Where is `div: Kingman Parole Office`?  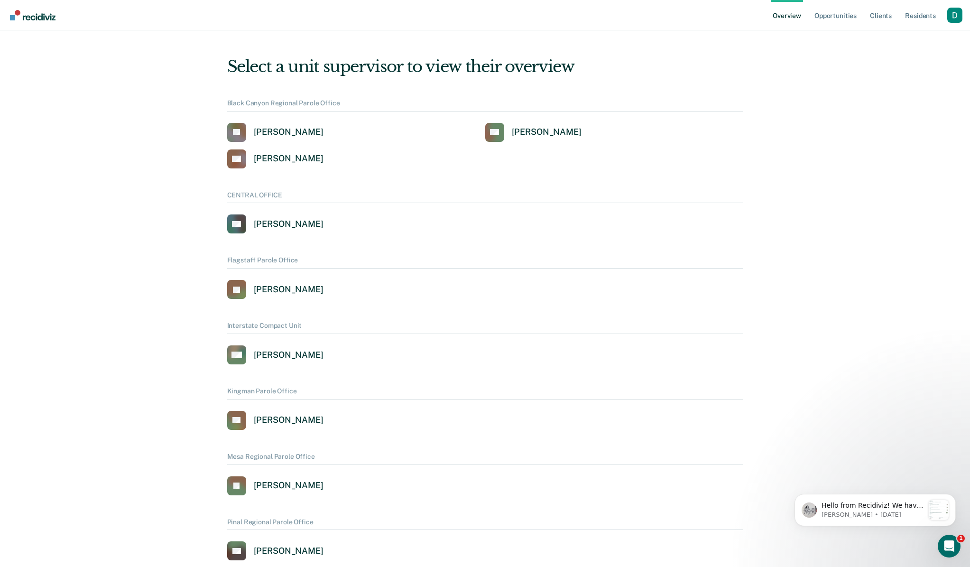
div: Kingman Parole Office is located at coordinates (485, 393).